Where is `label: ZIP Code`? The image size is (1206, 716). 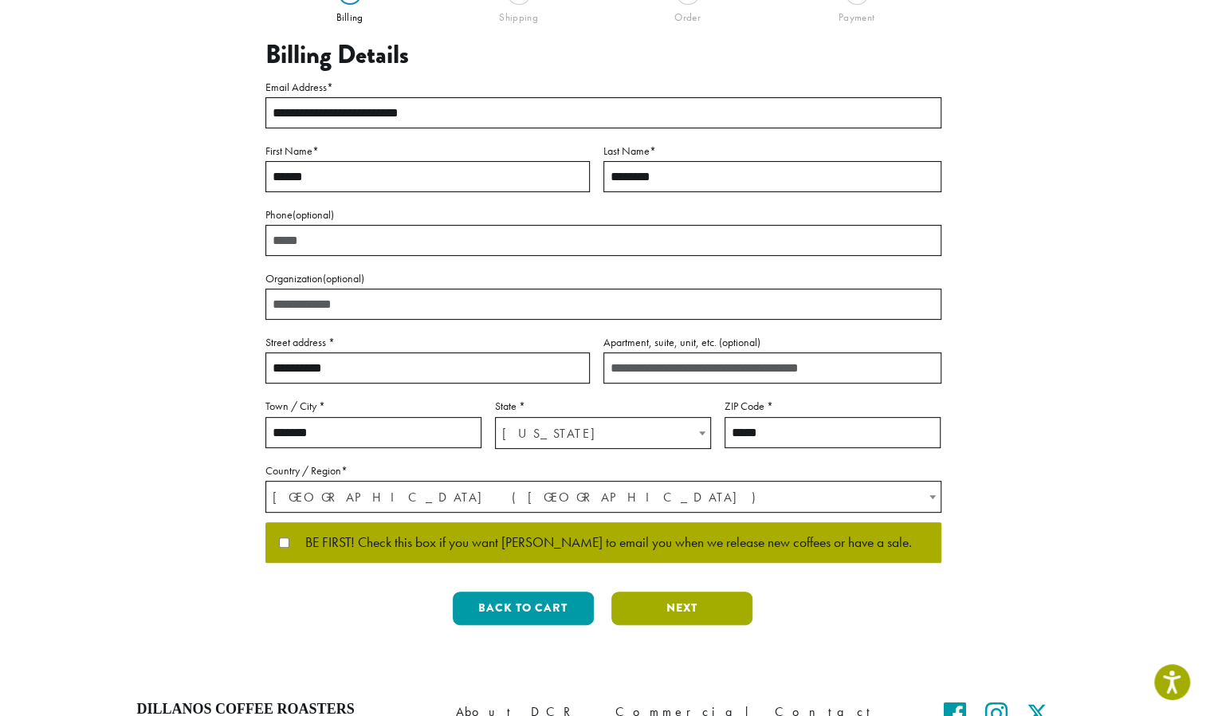
label: ZIP Code is located at coordinates (832, 406).